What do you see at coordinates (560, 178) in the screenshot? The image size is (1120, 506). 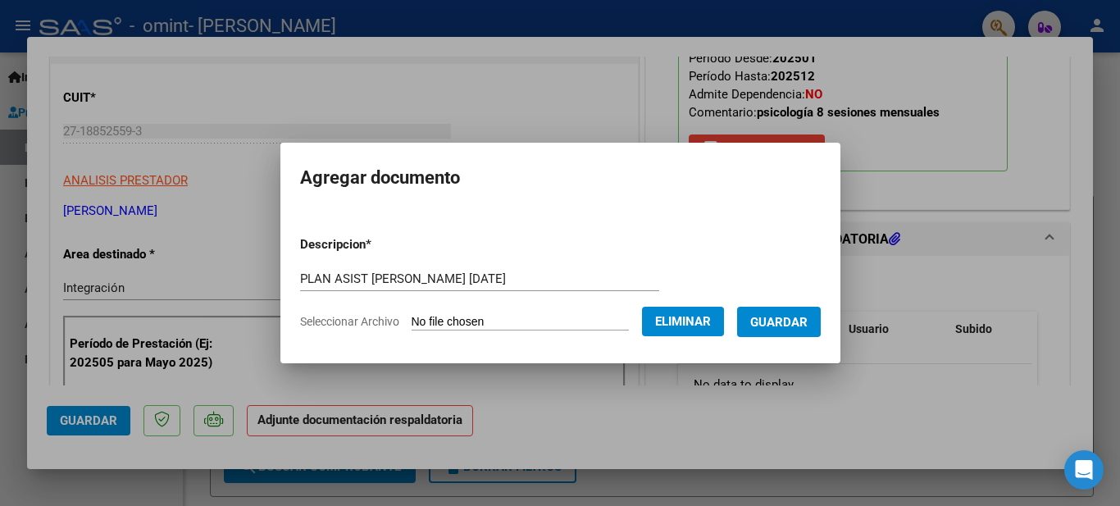 I see `h2: Agregar documento` at bounding box center [560, 178].